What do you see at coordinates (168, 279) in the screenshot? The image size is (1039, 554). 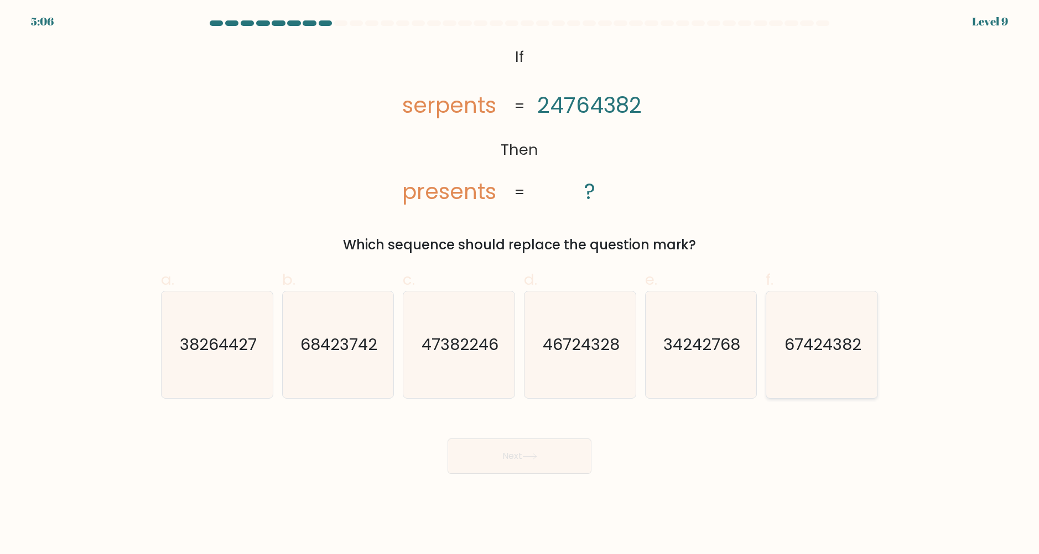 I see `span: a.` at bounding box center [168, 279].